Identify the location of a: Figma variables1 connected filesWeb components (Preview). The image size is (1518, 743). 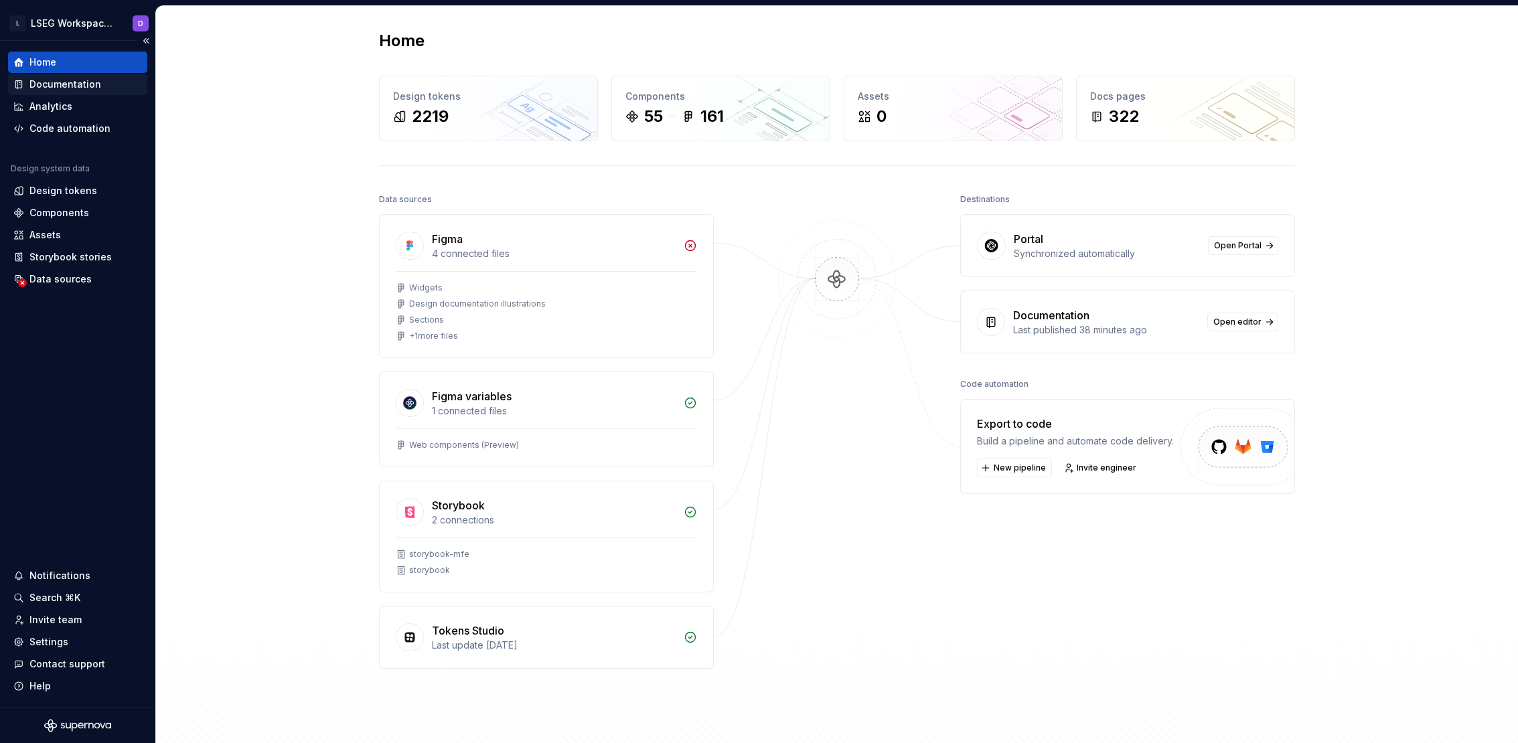
(547, 419).